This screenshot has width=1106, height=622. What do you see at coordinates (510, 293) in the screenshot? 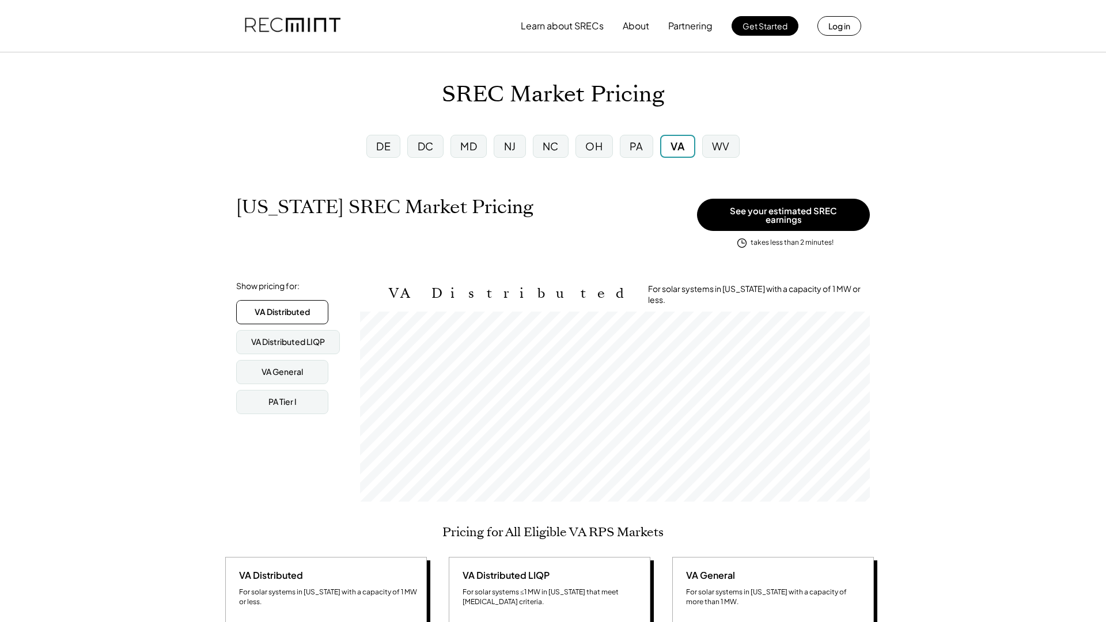
I see `h2: VA Distributed` at bounding box center [510, 293].